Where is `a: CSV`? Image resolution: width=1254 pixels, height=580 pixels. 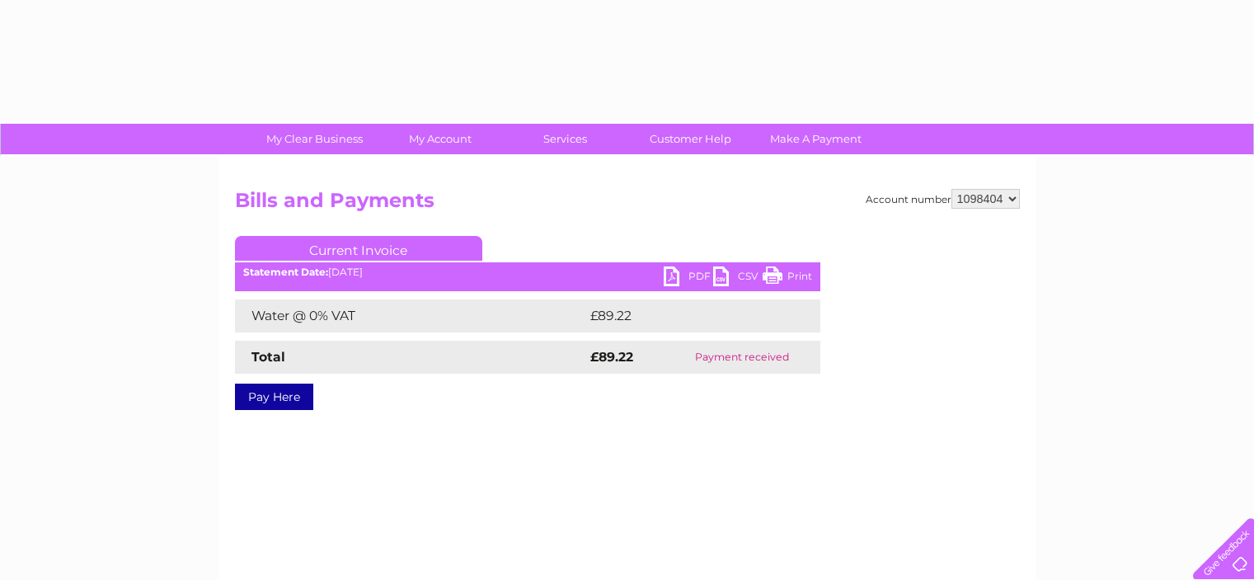 a: CSV is located at coordinates (738, 278).